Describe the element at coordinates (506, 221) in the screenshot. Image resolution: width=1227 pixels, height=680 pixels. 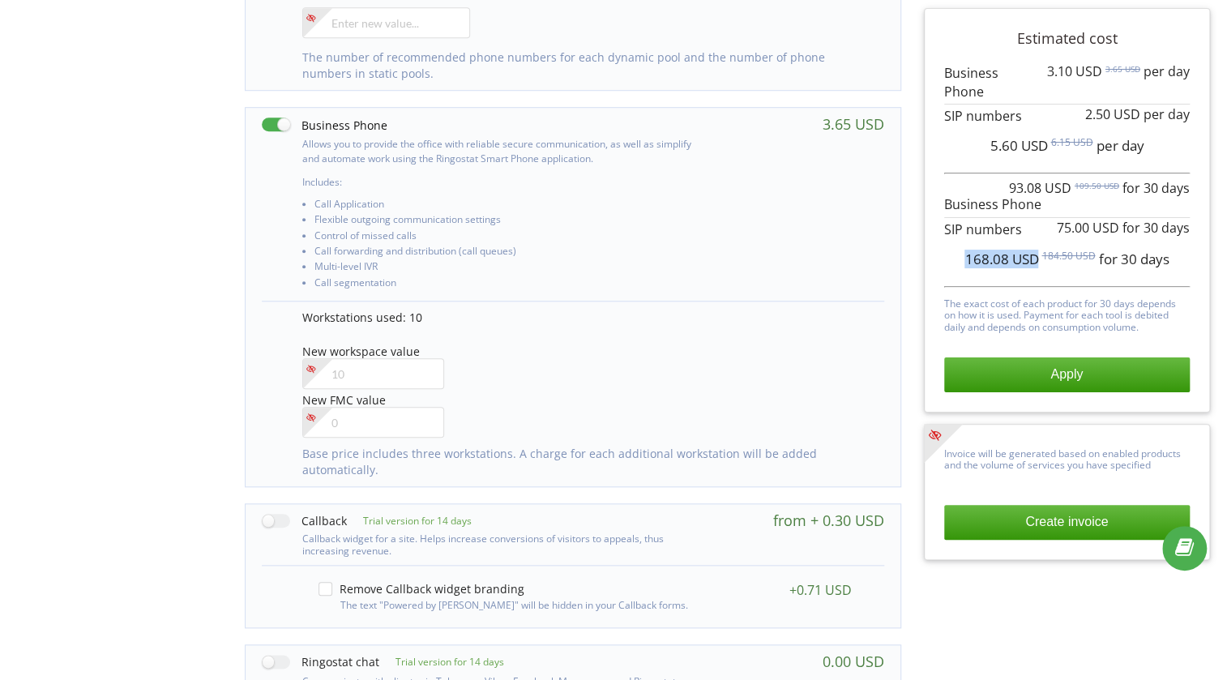
I see `li: Flexible outgoing communication settings` at that location.